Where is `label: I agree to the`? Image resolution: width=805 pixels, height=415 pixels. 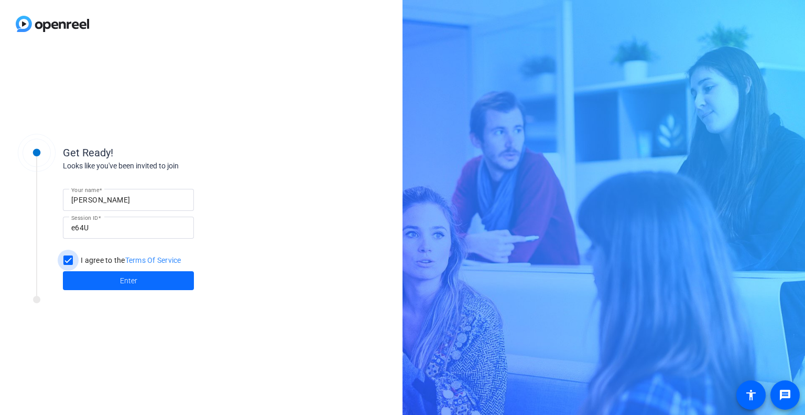
label: I agree to the is located at coordinates (130, 260).